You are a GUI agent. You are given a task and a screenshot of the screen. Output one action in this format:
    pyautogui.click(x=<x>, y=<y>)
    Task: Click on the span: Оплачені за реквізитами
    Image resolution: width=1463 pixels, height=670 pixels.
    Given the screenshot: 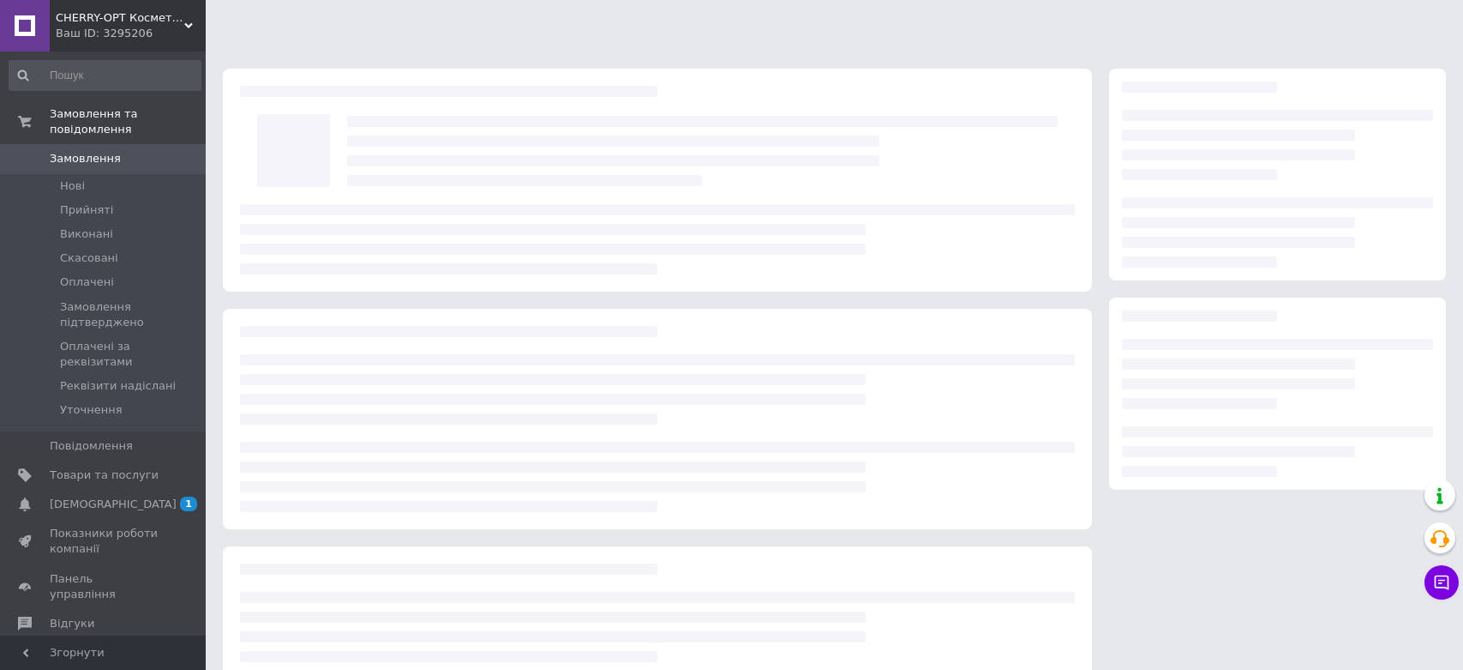 What is the action you would take?
    pyautogui.click(x=129, y=354)
    